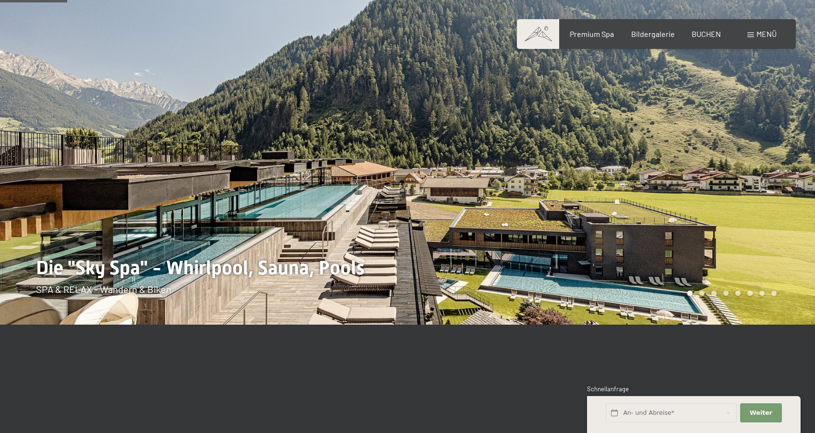 The image size is (815, 433). Describe the element at coordinates (749, 293) in the screenshot. I see `div: Carousel Page 6` at that location.